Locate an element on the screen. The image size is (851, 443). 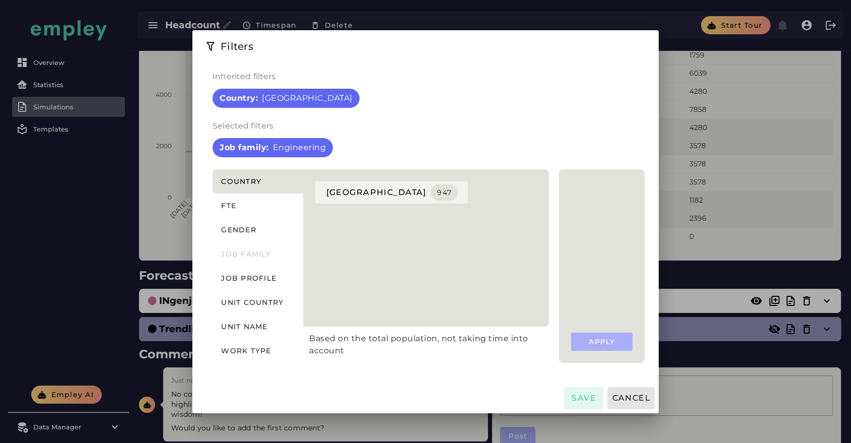
label: Inherited filters is located at coordinates (244, 77).